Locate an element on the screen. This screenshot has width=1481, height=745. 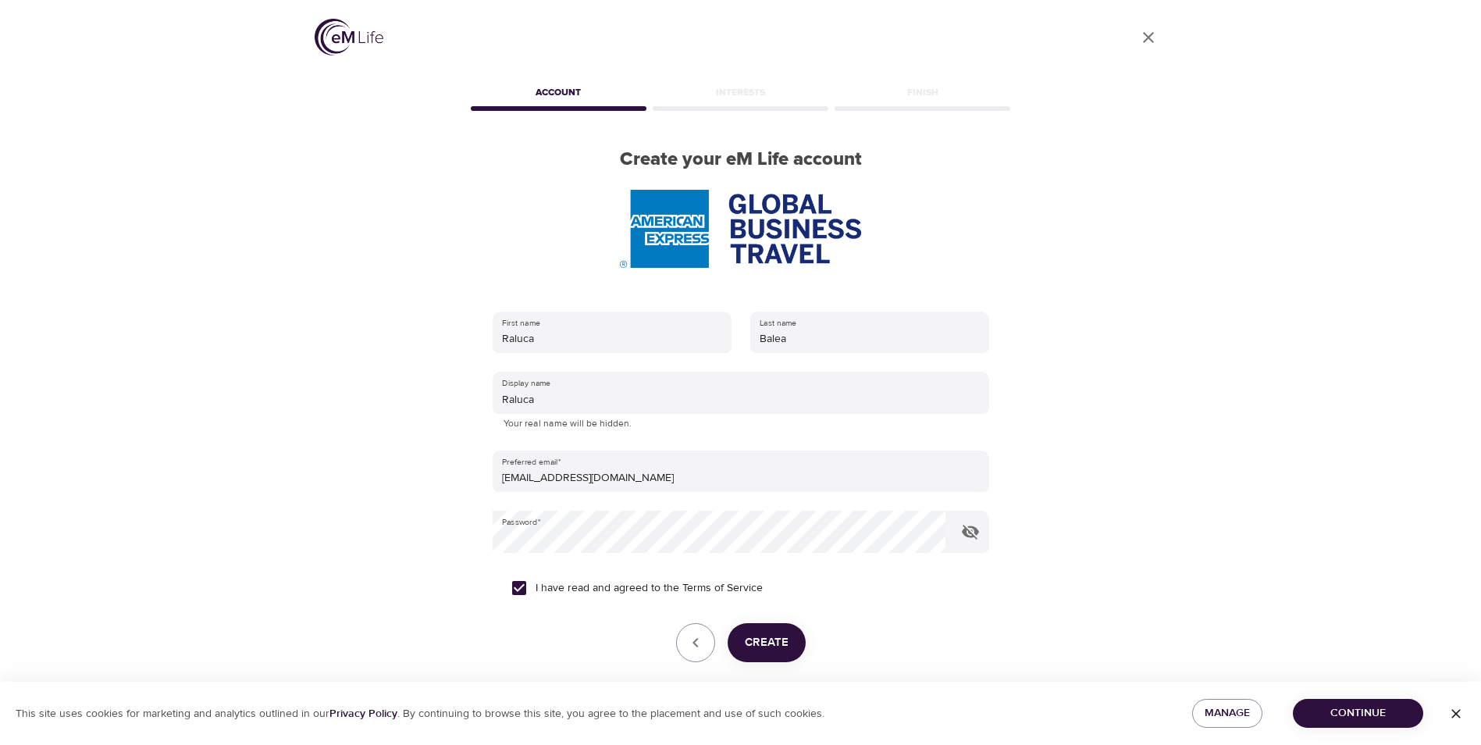
span: Create is located at coordinates (767, 643).